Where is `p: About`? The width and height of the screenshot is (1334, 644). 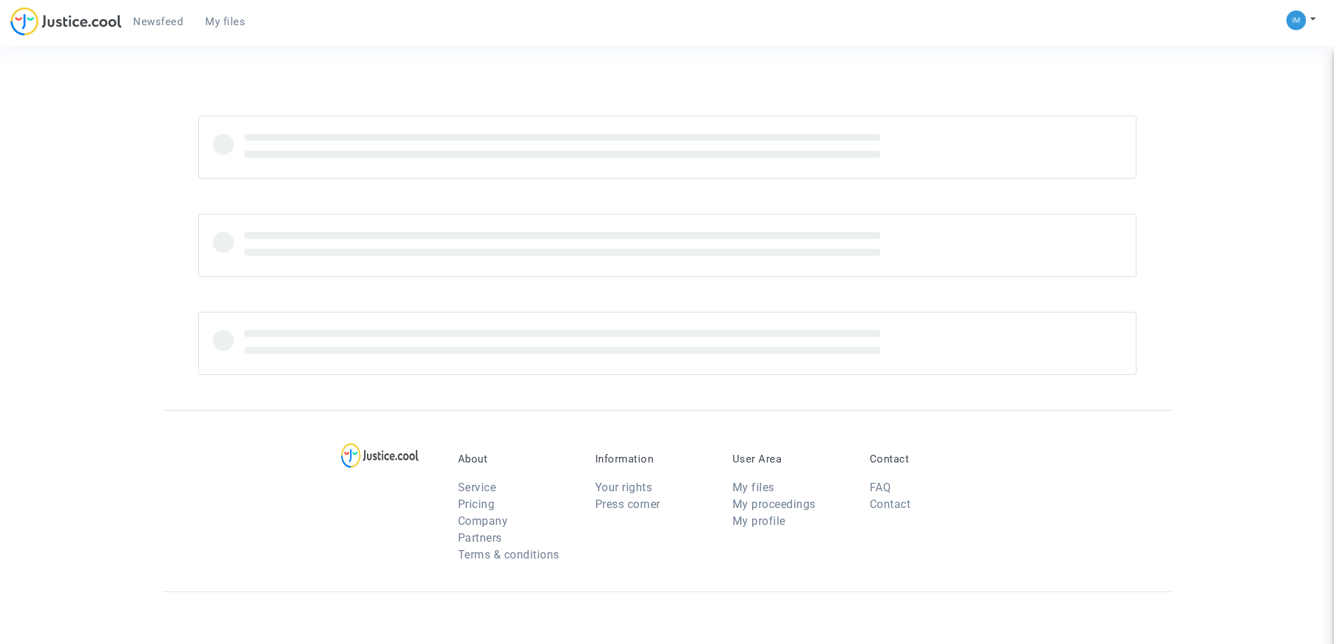
p: About is located at coordinates (516, 459).